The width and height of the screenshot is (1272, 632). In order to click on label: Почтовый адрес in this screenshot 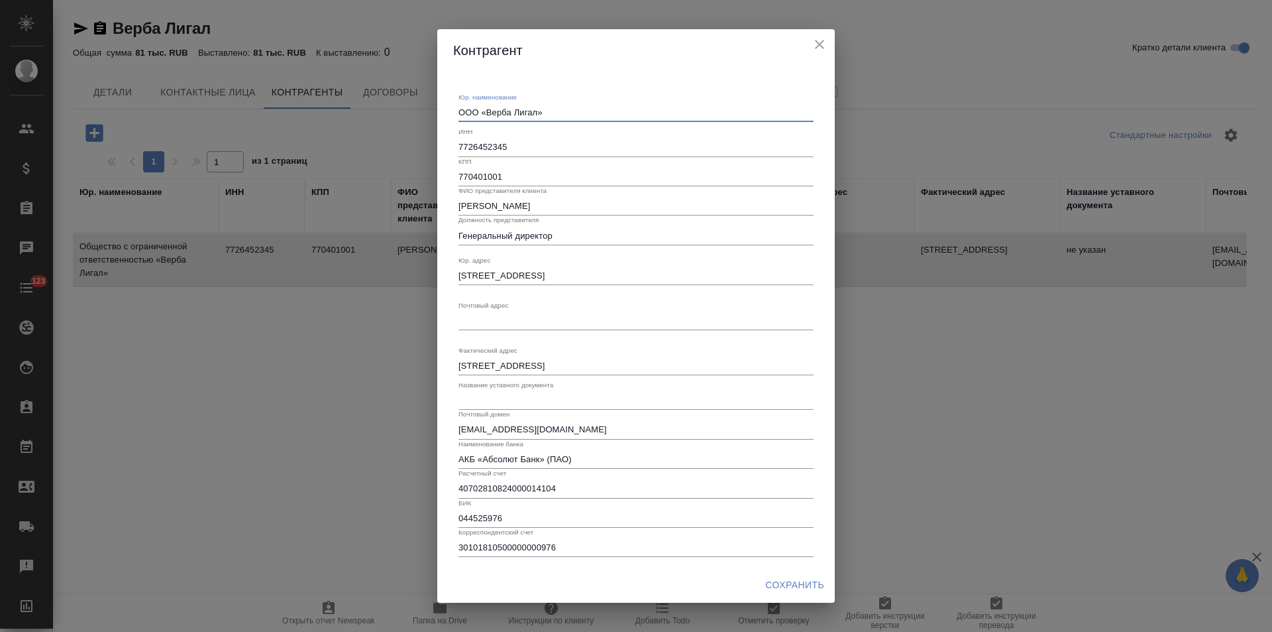, I will do `click(484, 305)`.